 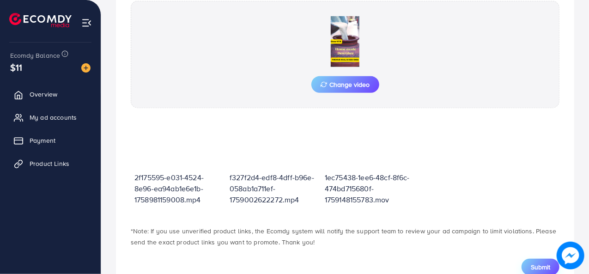 I want to click on span: Product Links, so click(x=49, y=164).